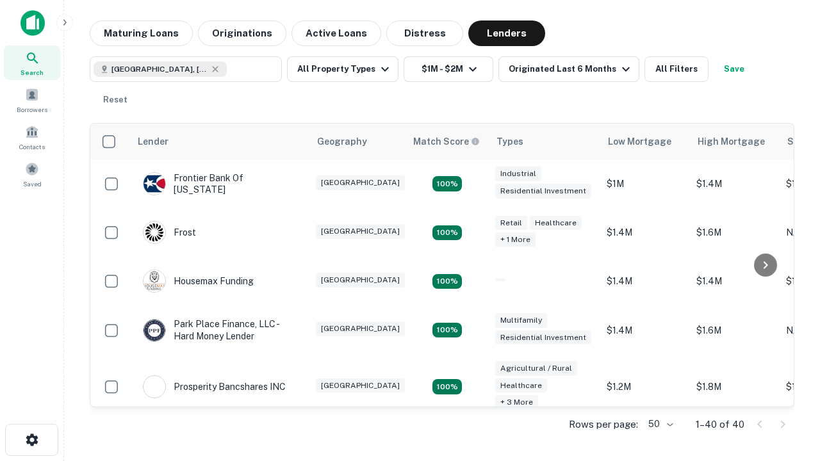  What do you see at coordinates (198, 281) in the screenshot?
I see `div: Housemax Funding` at bounding box center [198, 281].